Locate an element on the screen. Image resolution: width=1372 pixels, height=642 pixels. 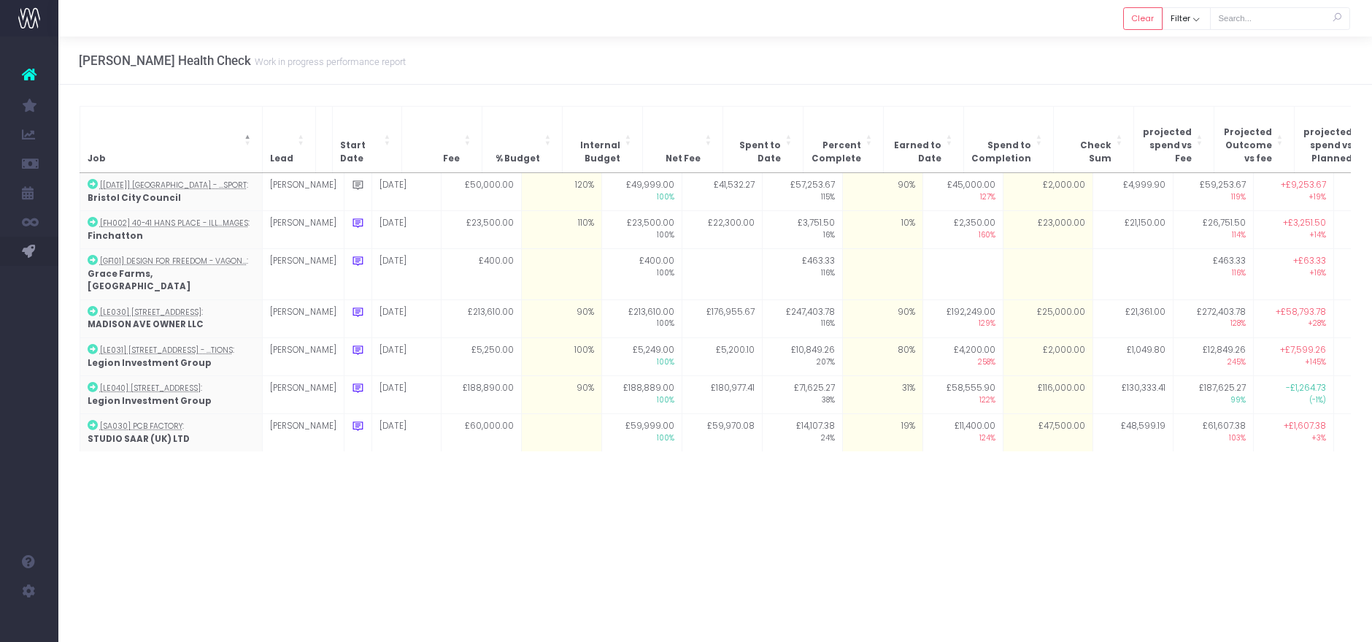
span: +3% is located at coordinates (1293, 438).